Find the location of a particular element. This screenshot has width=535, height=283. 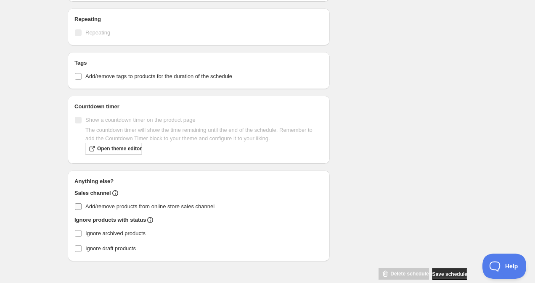

span: Show a countdown timer on the product page is located at coordinates (140, 120).